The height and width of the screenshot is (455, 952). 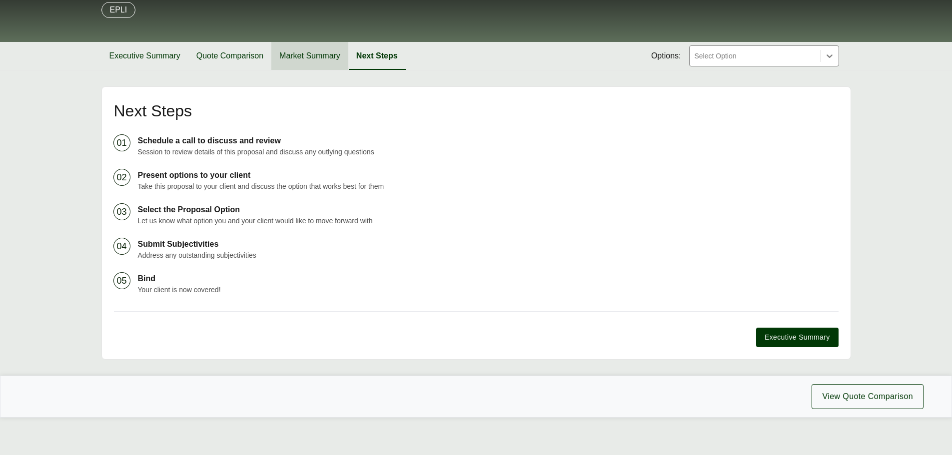 What do you see at coordinates (230, 56) in the screenshot?
I see `button: Quote Comparison` at bounding box center [230, 56].